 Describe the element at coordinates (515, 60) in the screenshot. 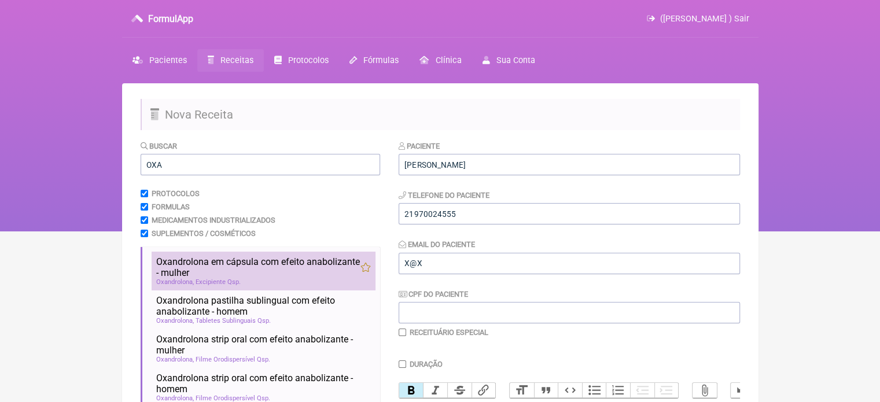

I see `span: Sua Conta` at that location.